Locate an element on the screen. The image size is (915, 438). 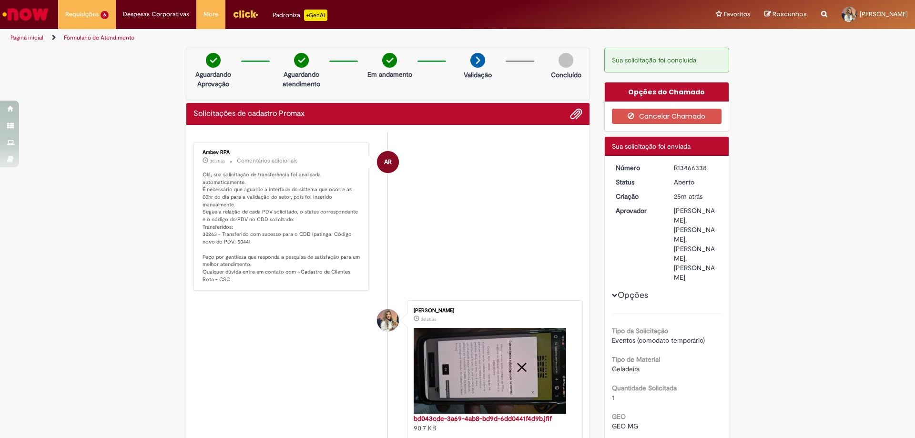
div: Aberto is located at coordinates (696, 182).